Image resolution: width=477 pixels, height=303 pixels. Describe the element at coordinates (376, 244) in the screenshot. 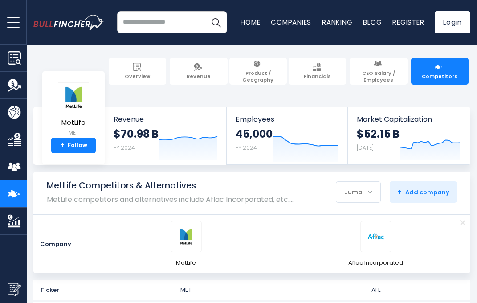

I see `a: AFL logo Aflac Incorporated` at that location.